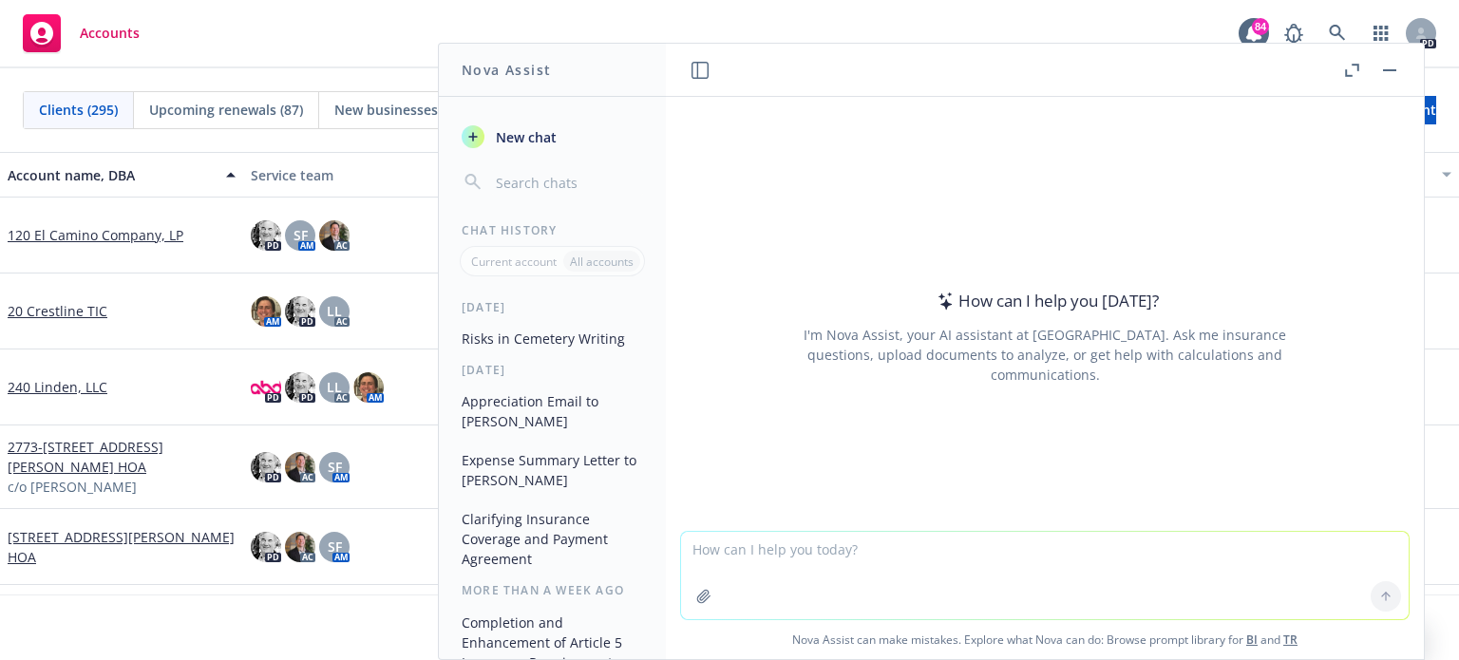 This screenshot has height=660, width=1459. Describe the element at coordinates (1252, 639) in the screenshot. I see `a: BI` at that location.